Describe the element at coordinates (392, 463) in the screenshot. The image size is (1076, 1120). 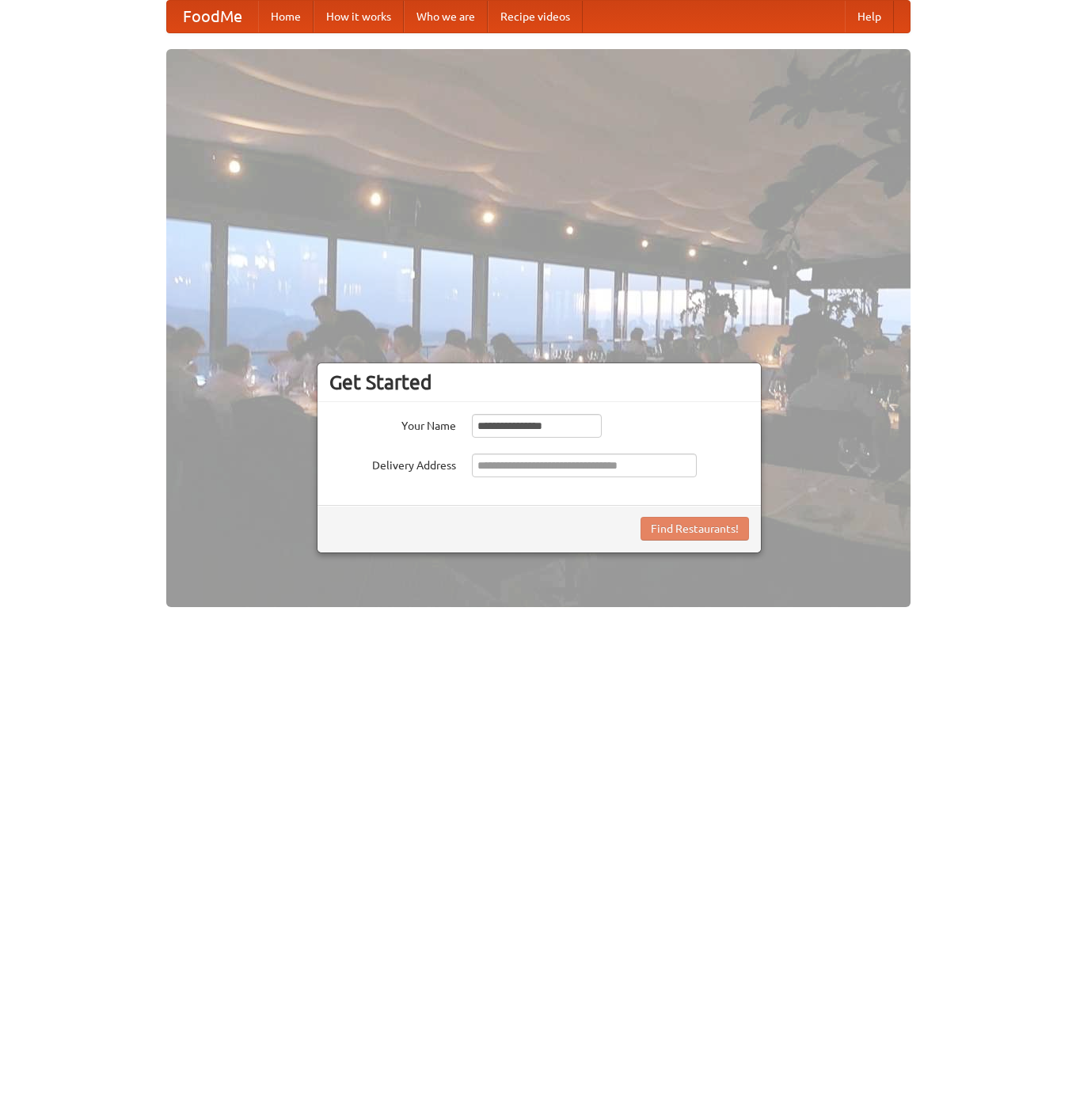
I see `label: Delivery Address` at that location.